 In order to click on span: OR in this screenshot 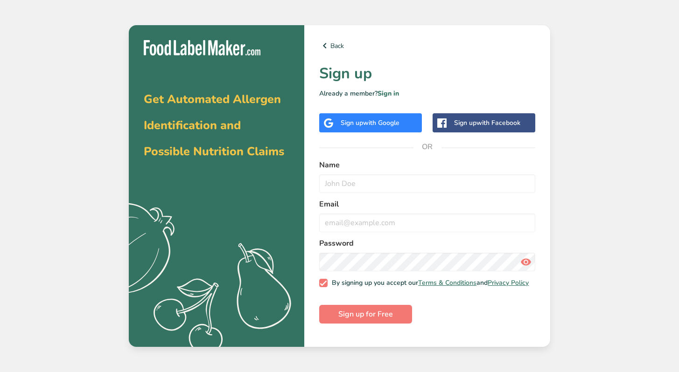, I will do `click(427, 147)`.